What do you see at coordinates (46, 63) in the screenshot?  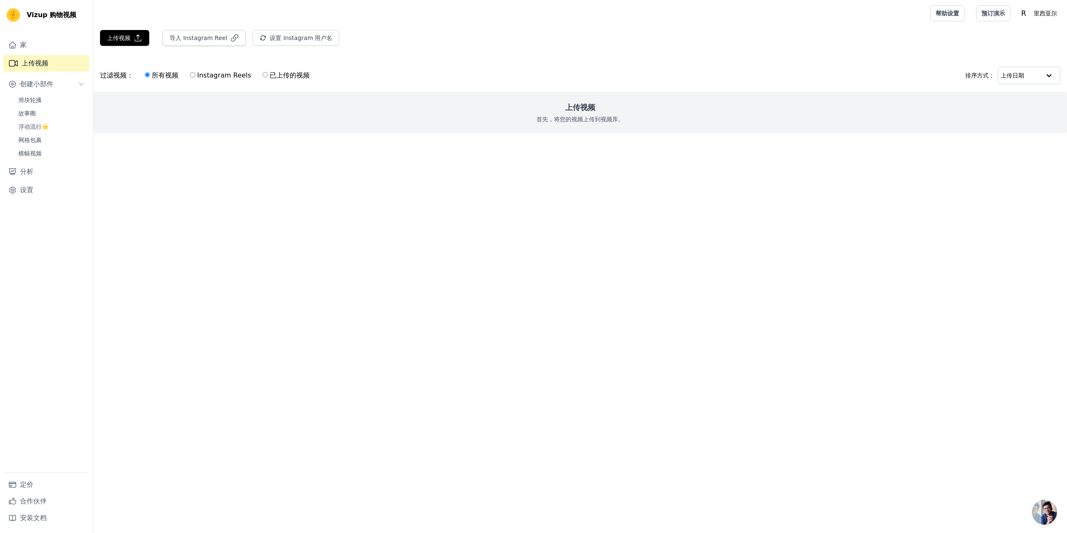 I see `a: 上传视频` at bounding box center [46, 63].